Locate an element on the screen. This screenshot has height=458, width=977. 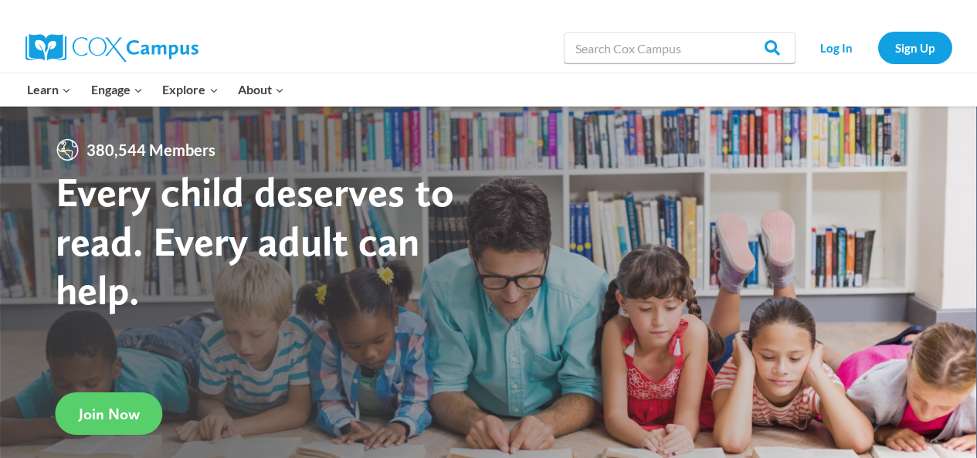
span: About is located at coordinates (261, 90).